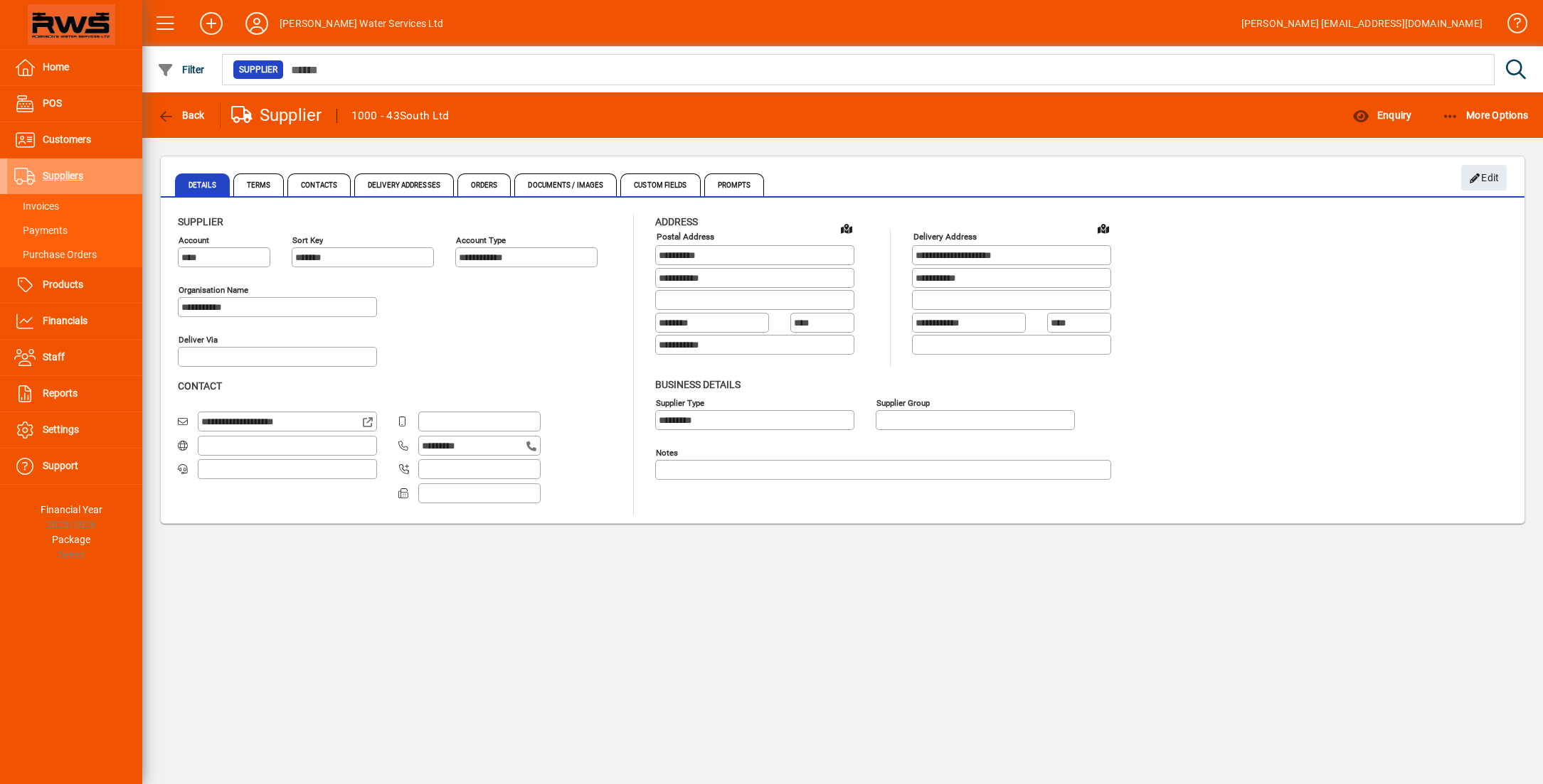 This screenshot has width=1543, height=784. What do you see at coordinates (181, 70) in the screenshot?
I see `span: Filter` at bounding box center [181, 70].